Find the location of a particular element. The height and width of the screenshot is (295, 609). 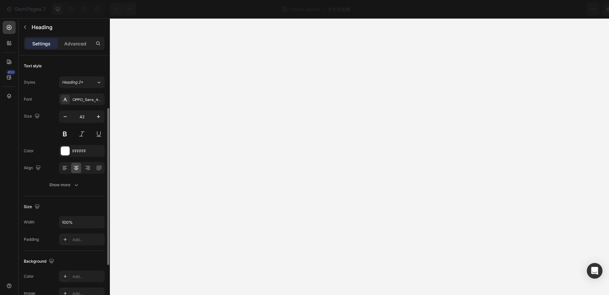

button: Show more is located at coordinates (64, 185).